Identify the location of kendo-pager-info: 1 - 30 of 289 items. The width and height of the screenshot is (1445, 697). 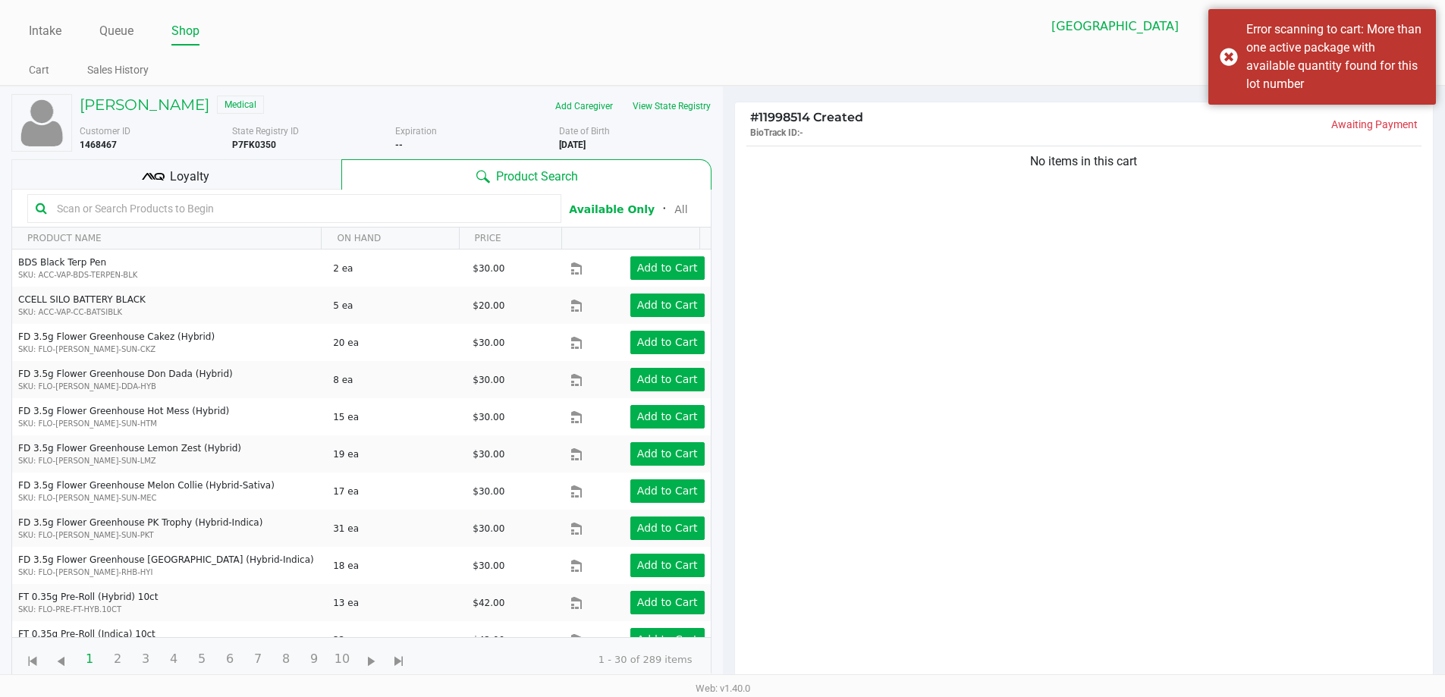
(559, 660).